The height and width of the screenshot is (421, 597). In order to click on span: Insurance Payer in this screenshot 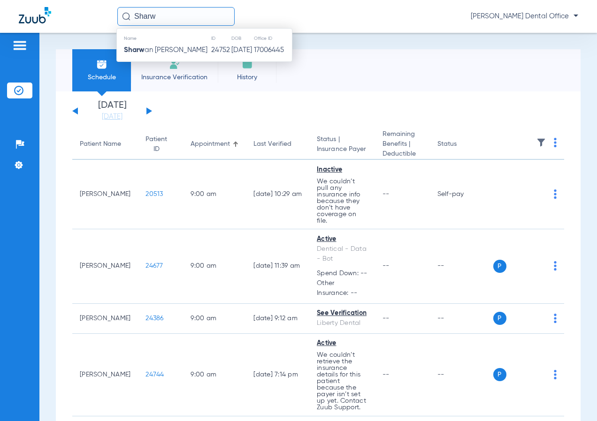, I will do `click(342, 149)`.